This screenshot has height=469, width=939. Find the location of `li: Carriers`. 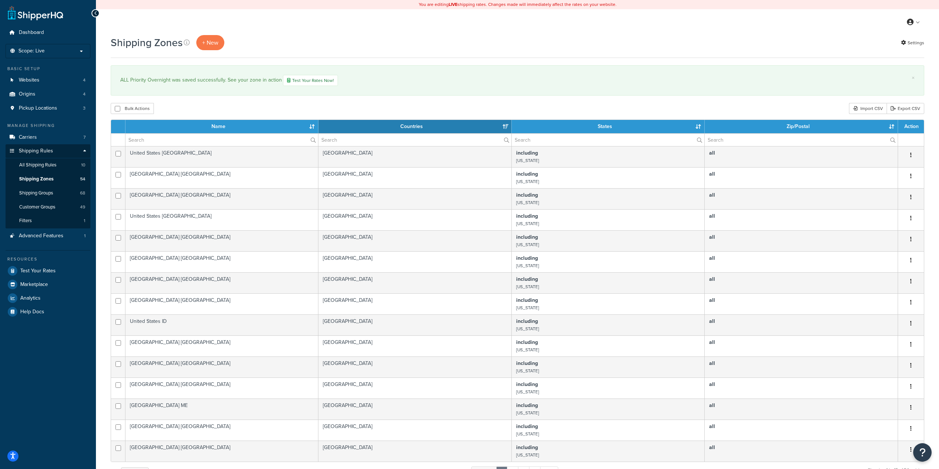

li: Carriers is located at coordinates (48, 137).